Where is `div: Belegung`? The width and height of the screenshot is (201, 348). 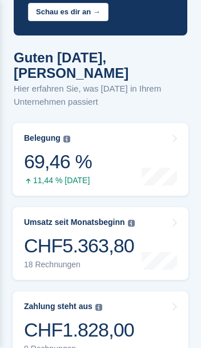 div: Belegung is located at coordinates (42, 138).